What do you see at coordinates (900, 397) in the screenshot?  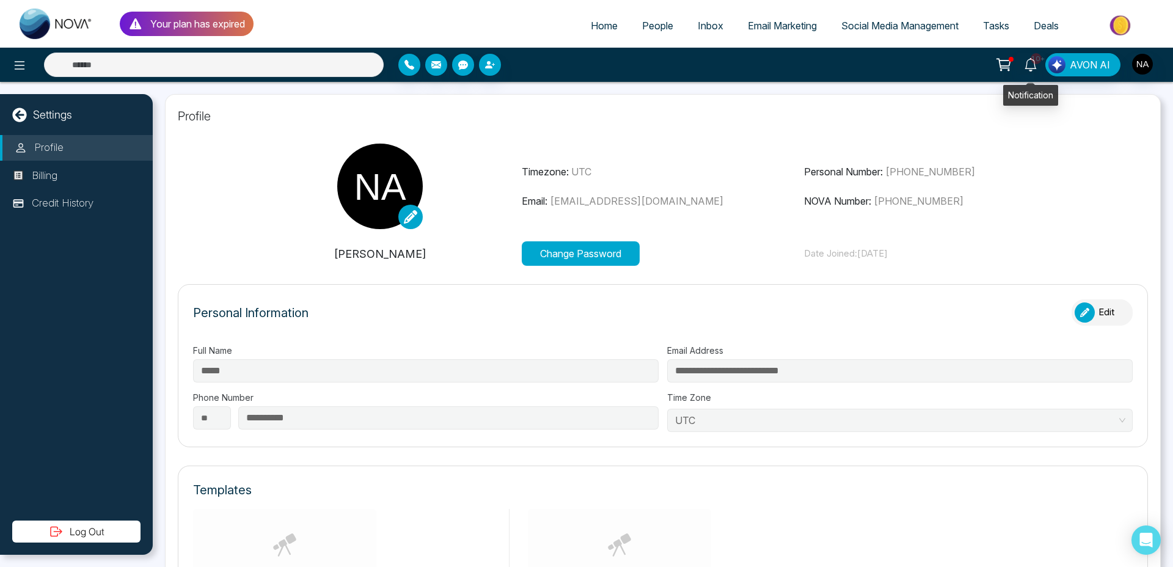 I see `label: Time Zone` at bounding box center [900, 397].